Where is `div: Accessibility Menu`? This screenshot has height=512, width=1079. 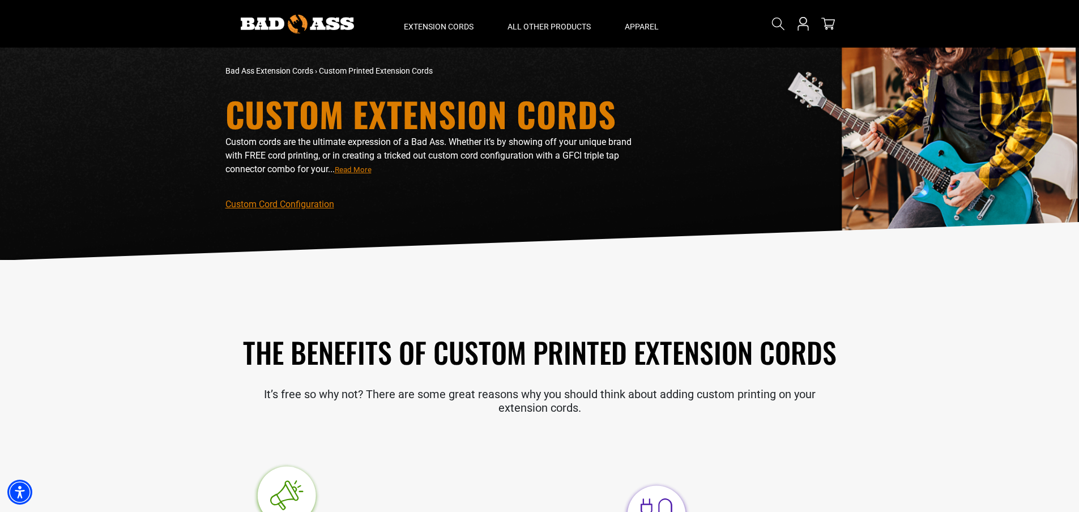 div: Accessibility Menu is located at coordinates (20, 492).